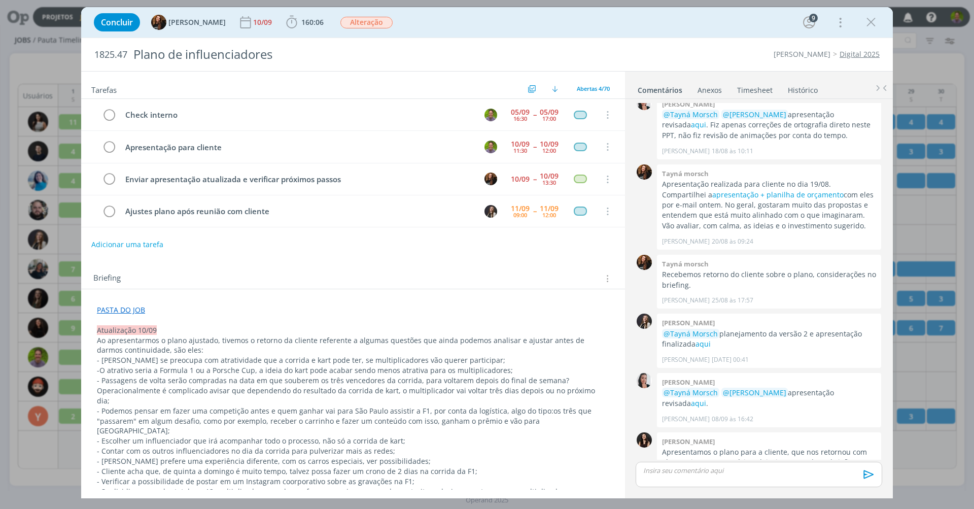 This screenshot has width=974, height=509. I want to click on p: - Escolher um influenciador que irá acompanhar todo o processo, não só a corrida de kart;, so click(353, 441).